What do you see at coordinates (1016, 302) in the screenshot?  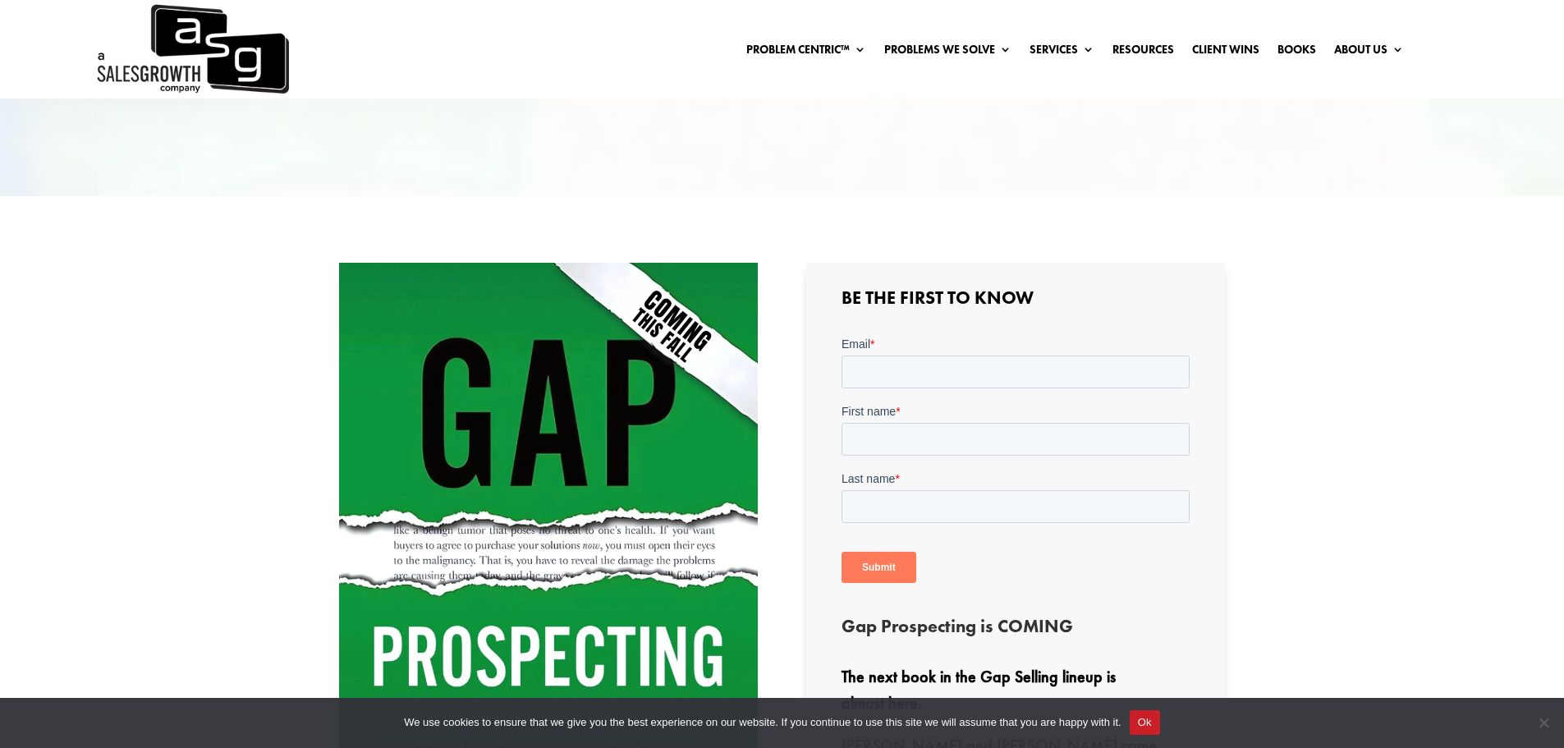 I see `h3: Be the First to Know` at bounding box center [1016, 302].